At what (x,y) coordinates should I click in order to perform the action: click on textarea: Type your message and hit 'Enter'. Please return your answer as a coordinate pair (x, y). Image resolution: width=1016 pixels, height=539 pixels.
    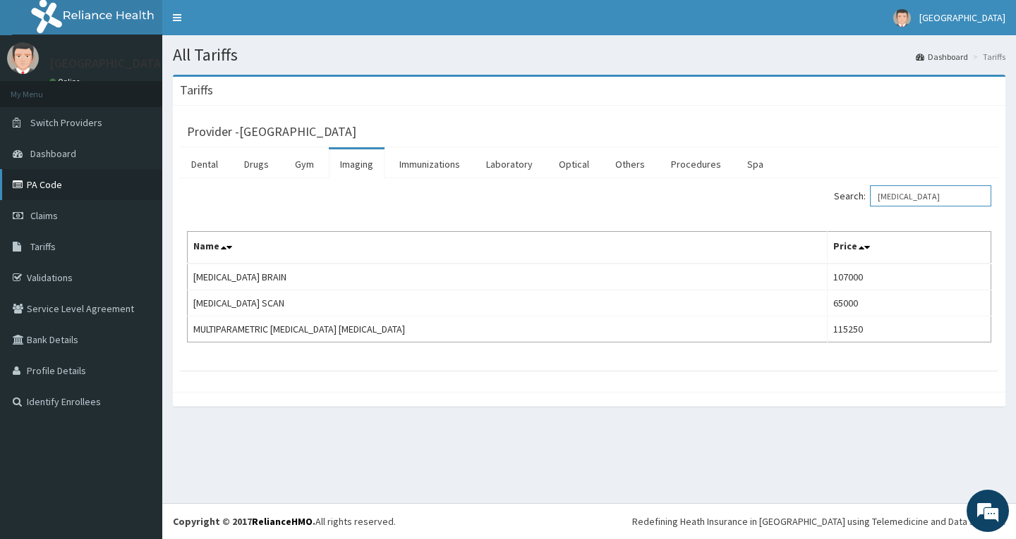
    Looking at the image, I should click on (138, 410).